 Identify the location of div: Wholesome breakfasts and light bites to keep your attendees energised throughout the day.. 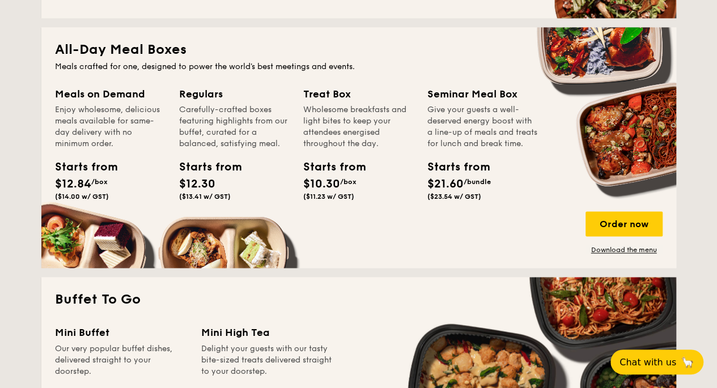
(358, 127).